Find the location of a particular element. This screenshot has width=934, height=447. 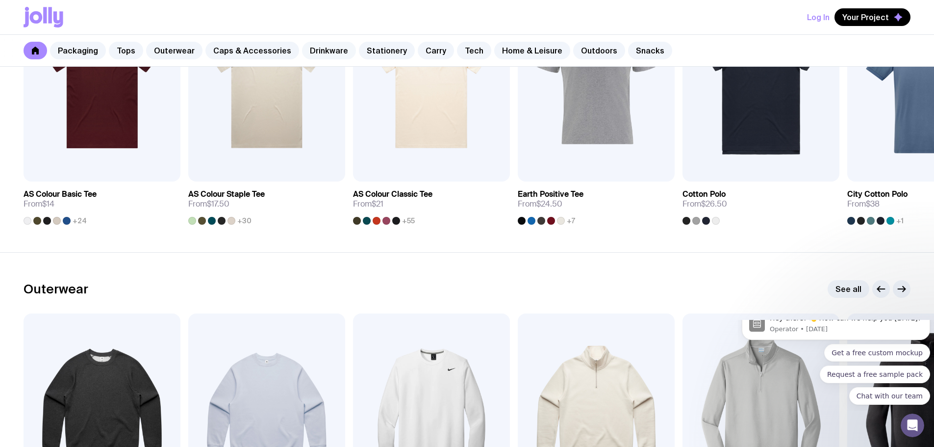

a: Cotton PoloFrom$26.50 is located at coordinates (761, 203).